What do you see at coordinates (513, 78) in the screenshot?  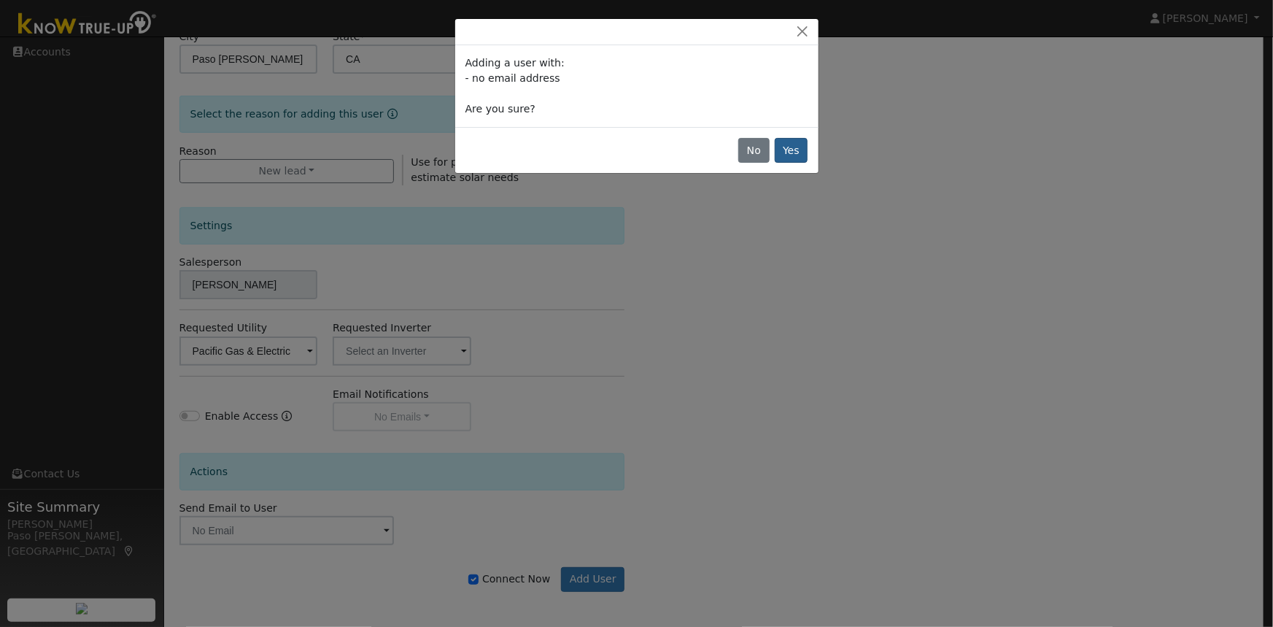 I see `span: - no email address` at bounding box center [513, 78].